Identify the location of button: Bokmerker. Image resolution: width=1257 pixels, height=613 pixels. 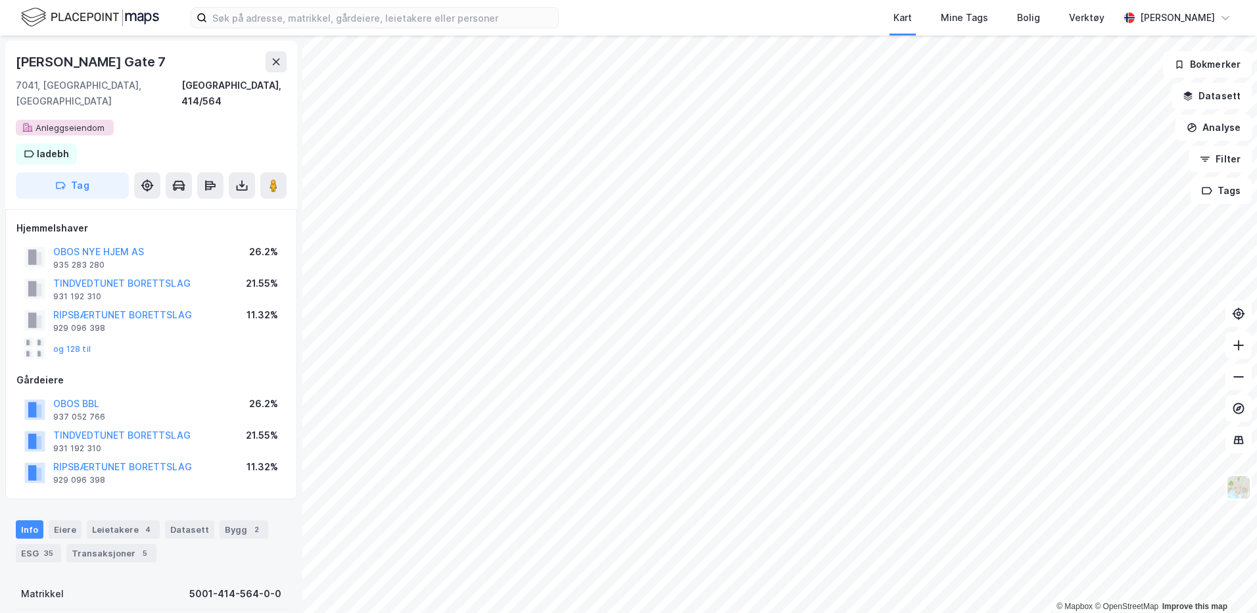
(1207, 64).